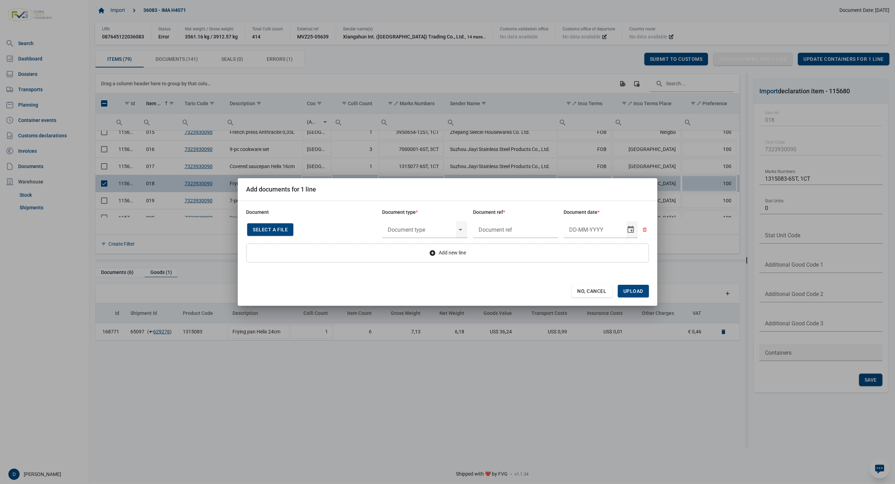 This screenshot has width=895, height=484. What do you see at coordinates (633, 291) in the screenshot?
I see `span: Upload` at bounding box center [633, 291].